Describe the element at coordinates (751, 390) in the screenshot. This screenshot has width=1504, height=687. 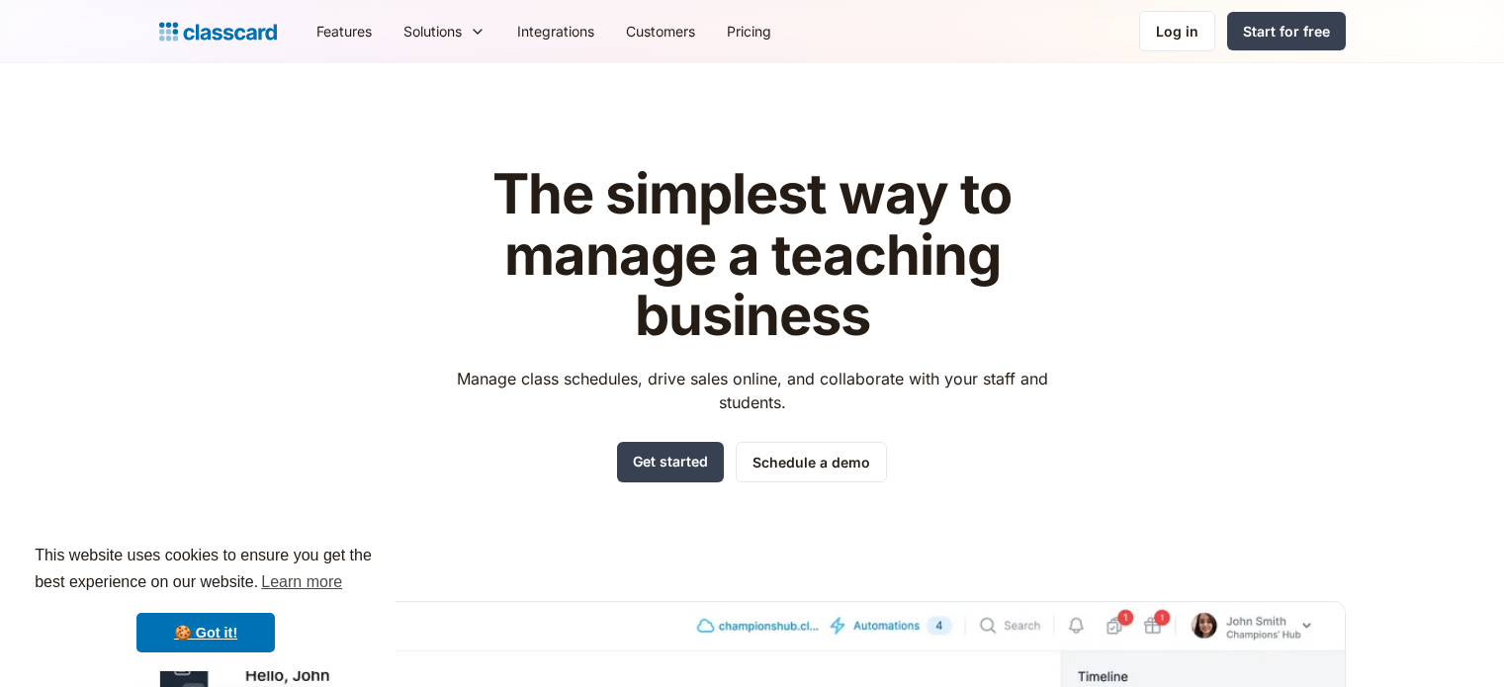
I see `p: Manage class schedules, drive sales online, and collaborate with your staff and students.` at that location.